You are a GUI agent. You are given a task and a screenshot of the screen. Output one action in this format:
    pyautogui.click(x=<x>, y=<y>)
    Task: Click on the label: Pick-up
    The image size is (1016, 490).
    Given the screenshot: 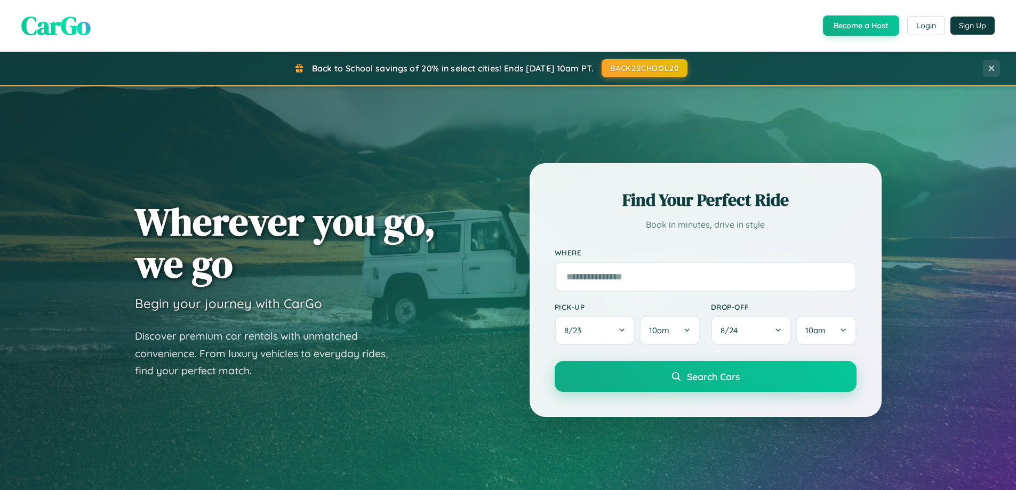 What is the action you would take?
    pyautogui.click(x=627, y=307)
    